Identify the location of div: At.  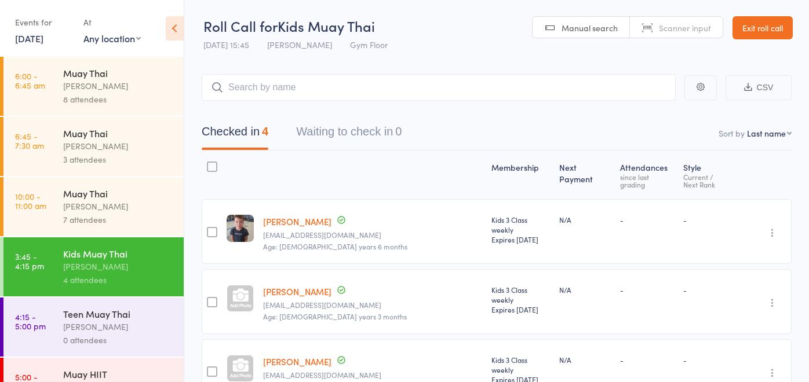
(112, 22).